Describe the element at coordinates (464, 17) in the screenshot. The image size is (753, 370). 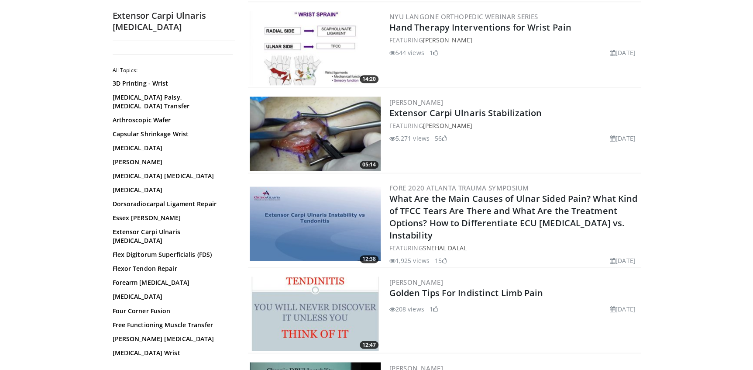
I see `a: NYU Langone Orthopedic Webinar Series` at that location.